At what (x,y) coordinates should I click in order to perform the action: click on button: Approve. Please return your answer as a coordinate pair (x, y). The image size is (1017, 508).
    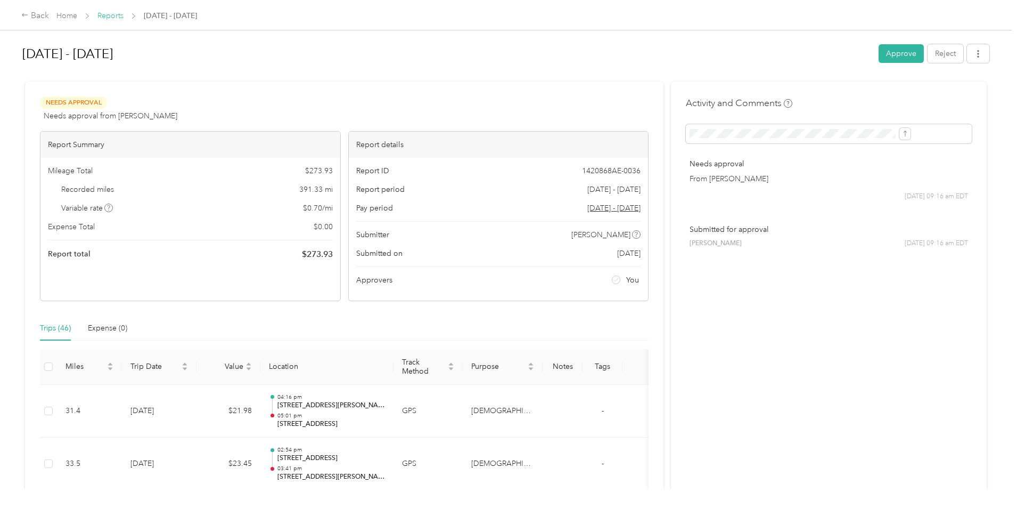
    Looking at the image, I should click on (901, 53).